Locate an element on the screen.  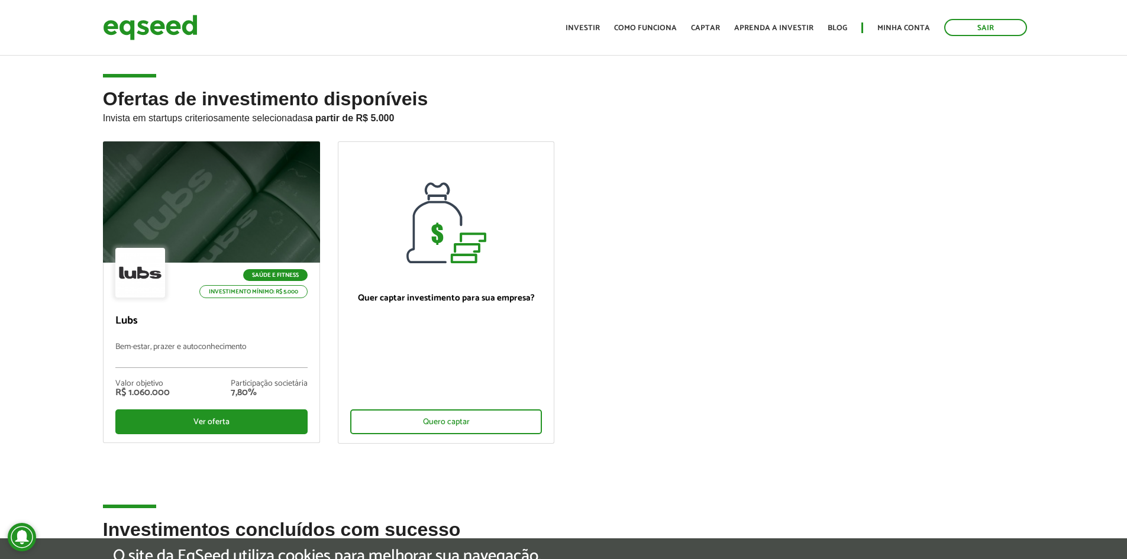
a: Como funciona is located at coordinates (645, 28).